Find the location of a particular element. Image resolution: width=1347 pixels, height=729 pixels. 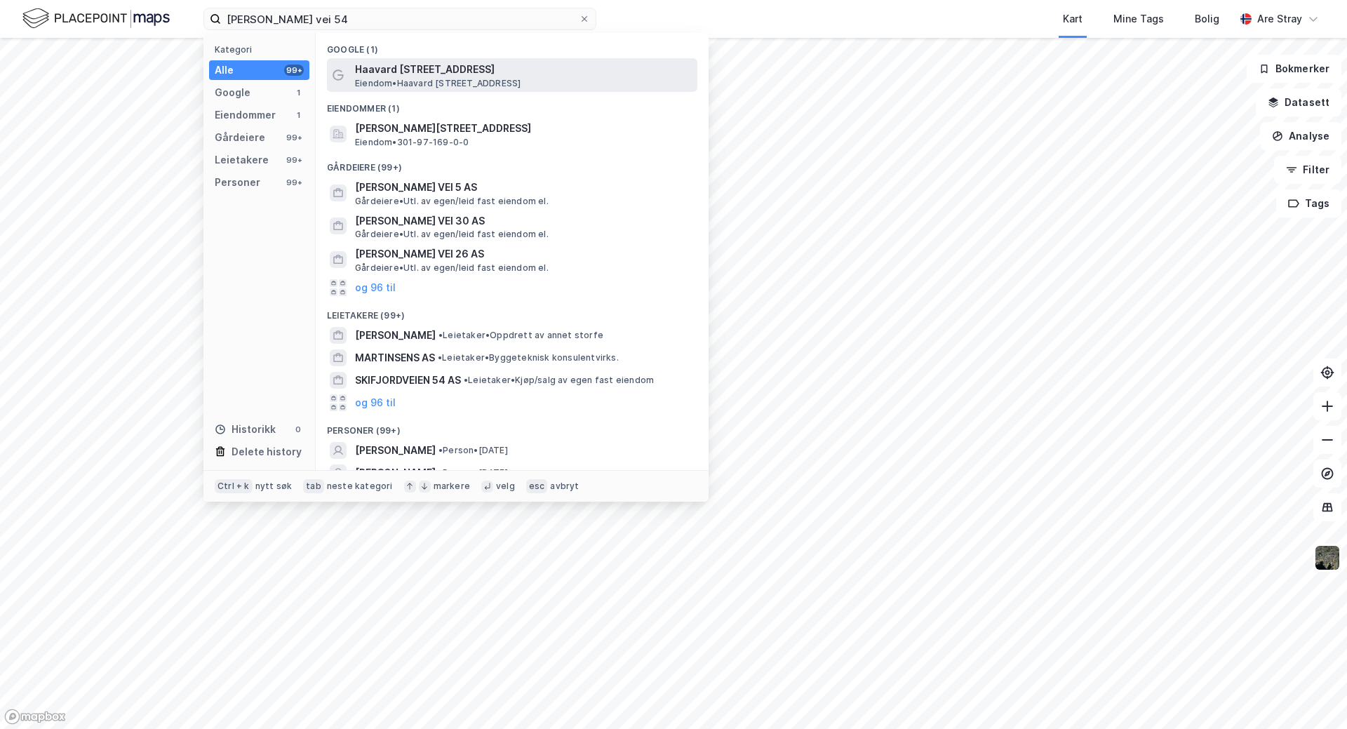

div: Delete history is located at coordinates (267, 452).